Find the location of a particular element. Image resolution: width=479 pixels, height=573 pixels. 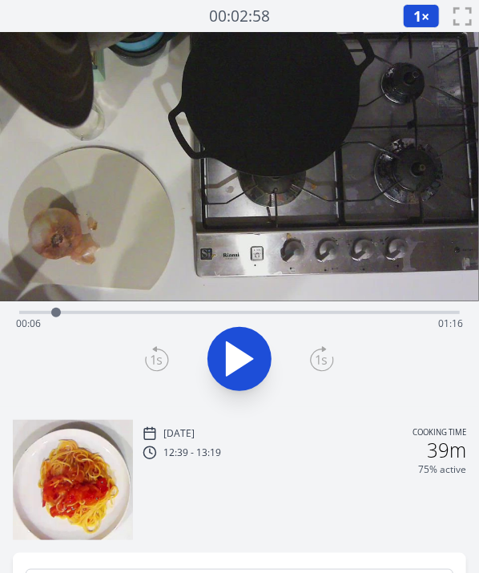

span: 1 is located at coordinates (417, 16).